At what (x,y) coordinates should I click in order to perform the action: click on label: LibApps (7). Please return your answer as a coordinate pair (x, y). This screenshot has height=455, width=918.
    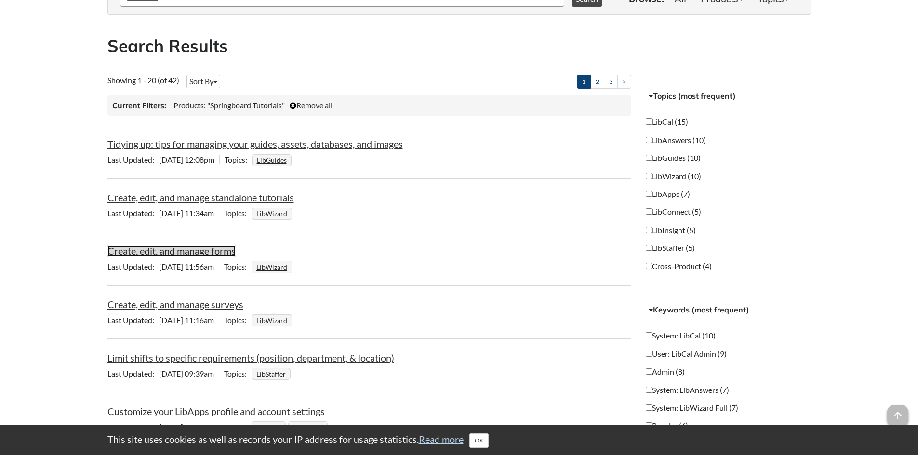
    Looking at the image, I should click on (668, 194).